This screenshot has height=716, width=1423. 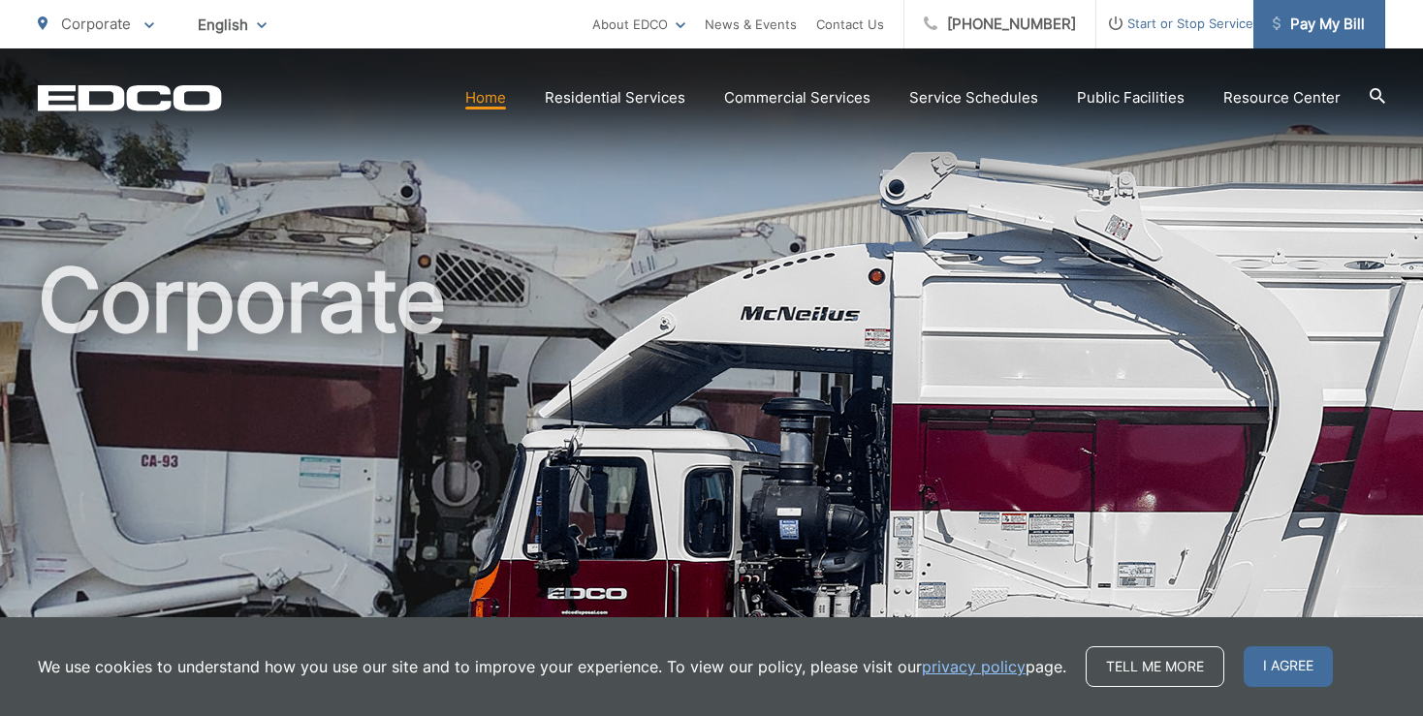 I want to click on a: Contact Us, so click(x=850, y=24).